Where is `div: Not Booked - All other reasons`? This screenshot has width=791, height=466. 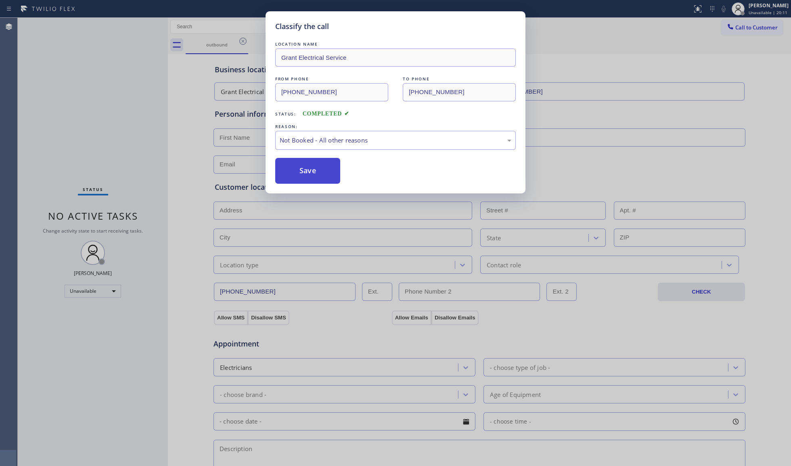 div: Not Booked - All other reasons is located at coordinates (396, 140).